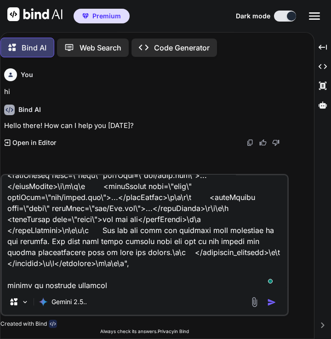  I want to click on img: Pick Models, so click(25, 302).